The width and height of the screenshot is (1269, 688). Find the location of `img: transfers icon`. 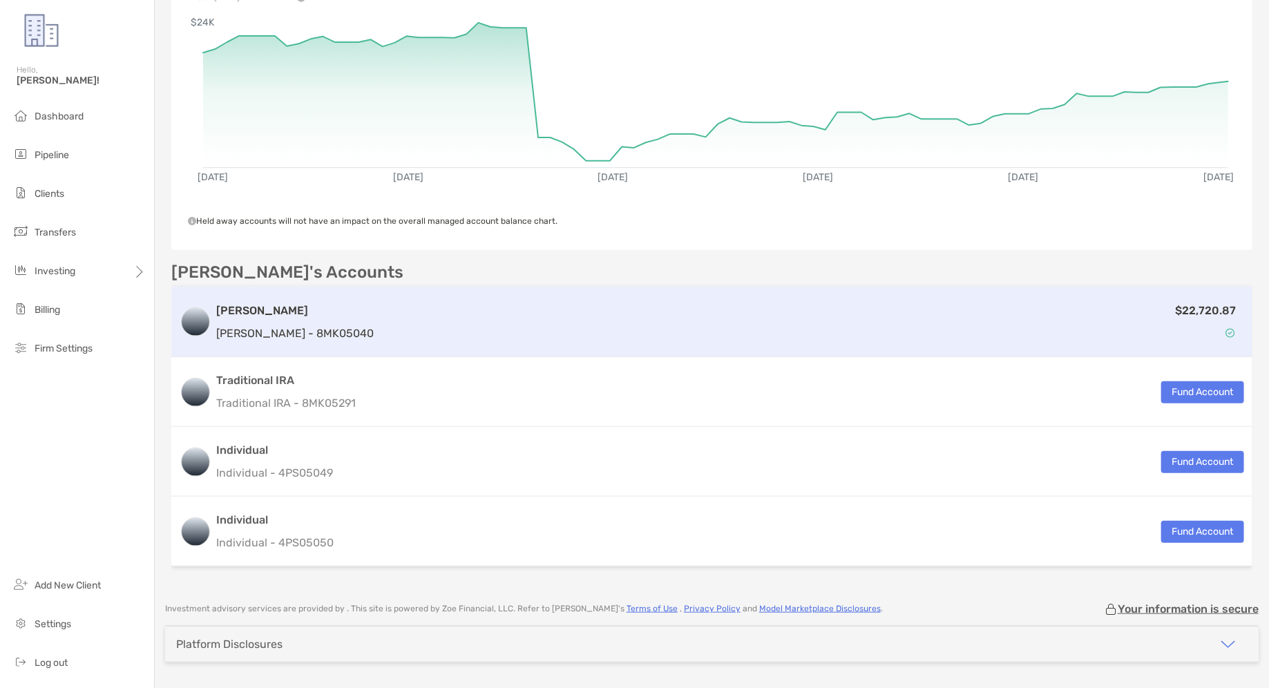

img: transfers icon is located at coordinates (21, 231).